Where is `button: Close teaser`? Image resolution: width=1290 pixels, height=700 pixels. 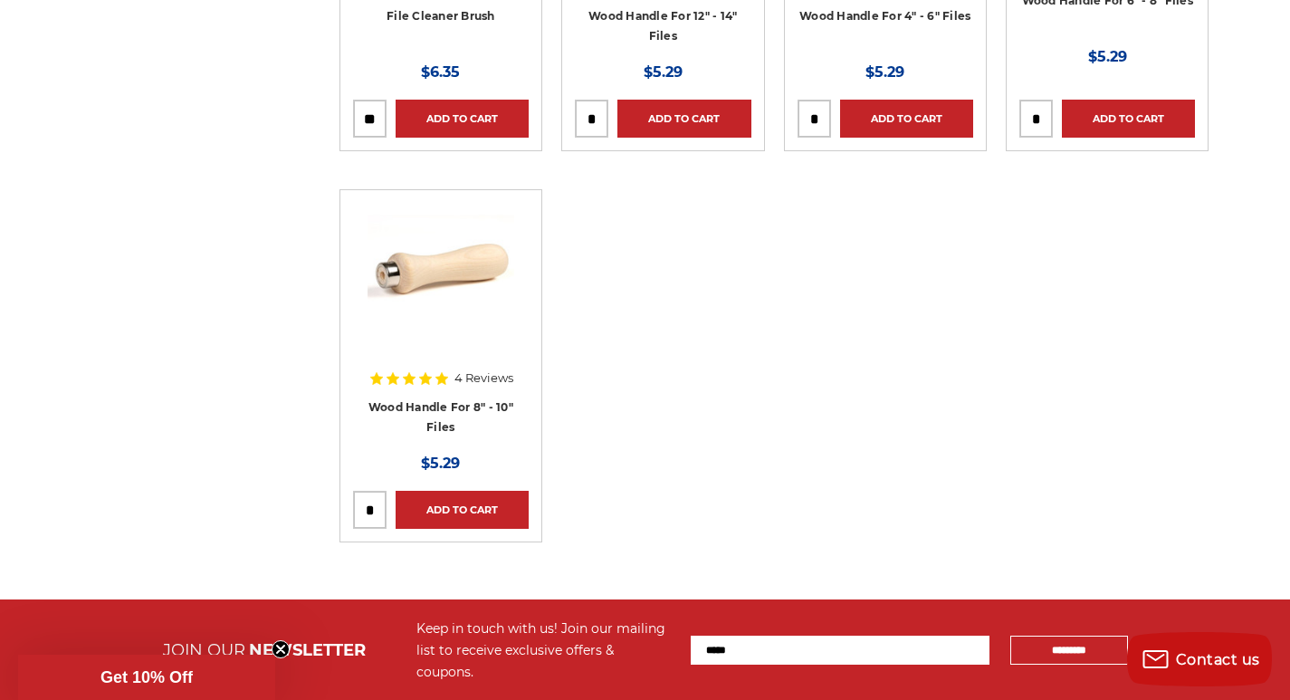 button: Close teaser is located at coordinates (281, 649).